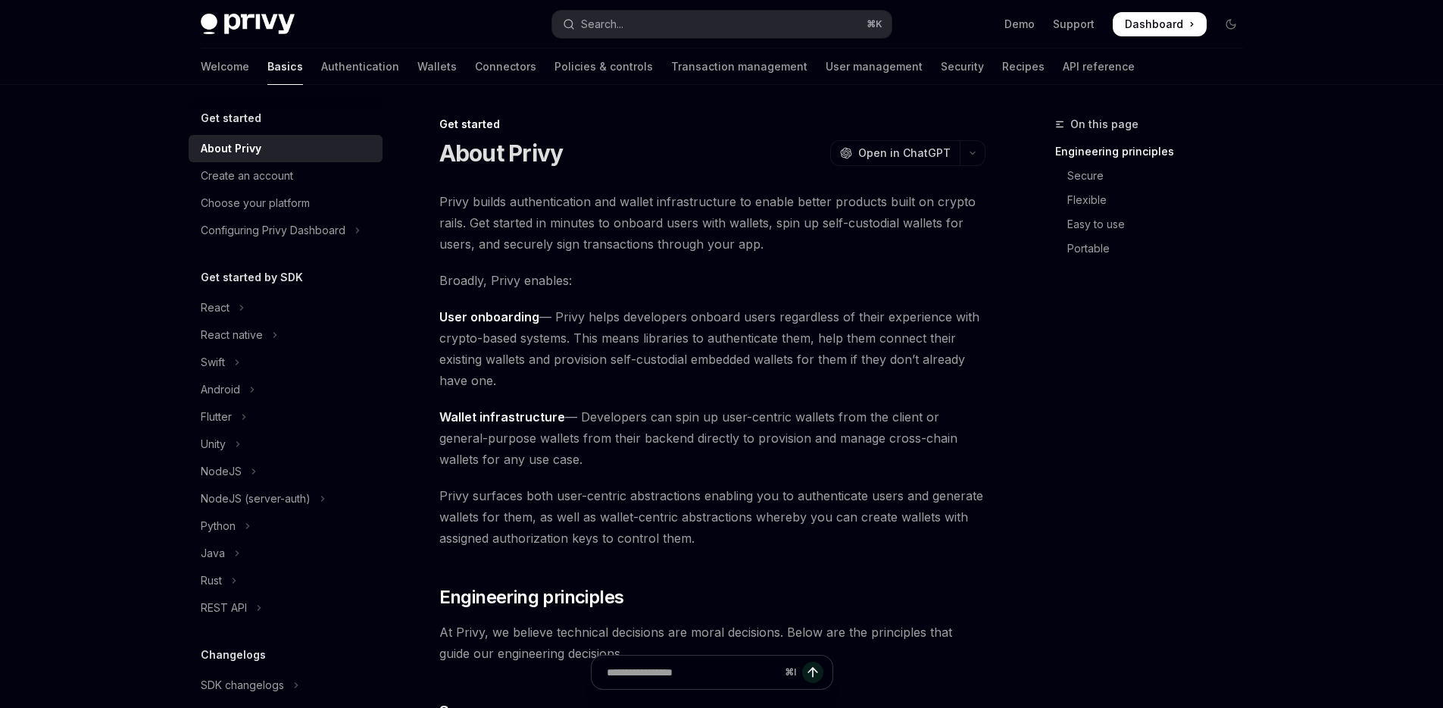 The height and width of the screenshot is (708, 1443). What do you see at coordinates (286, 148) in the screenshot?
I see `a: About Privy` at bounding box center [286, 148].